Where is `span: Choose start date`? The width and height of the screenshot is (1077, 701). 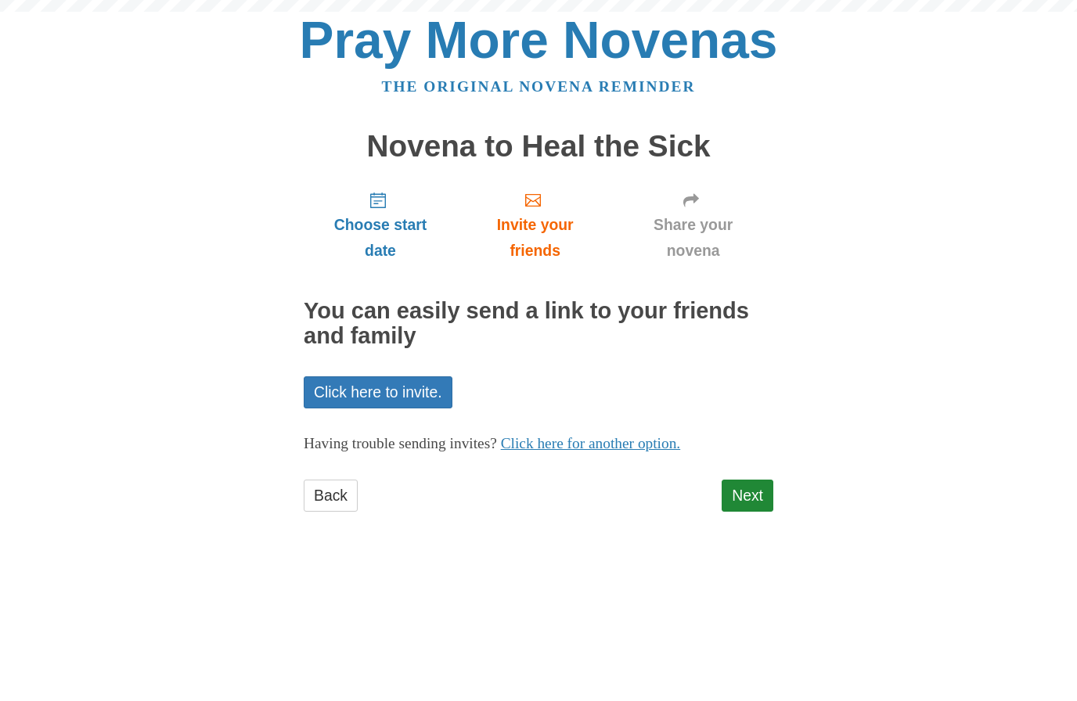 span: Choose start date is located at coordinates (380, 238).